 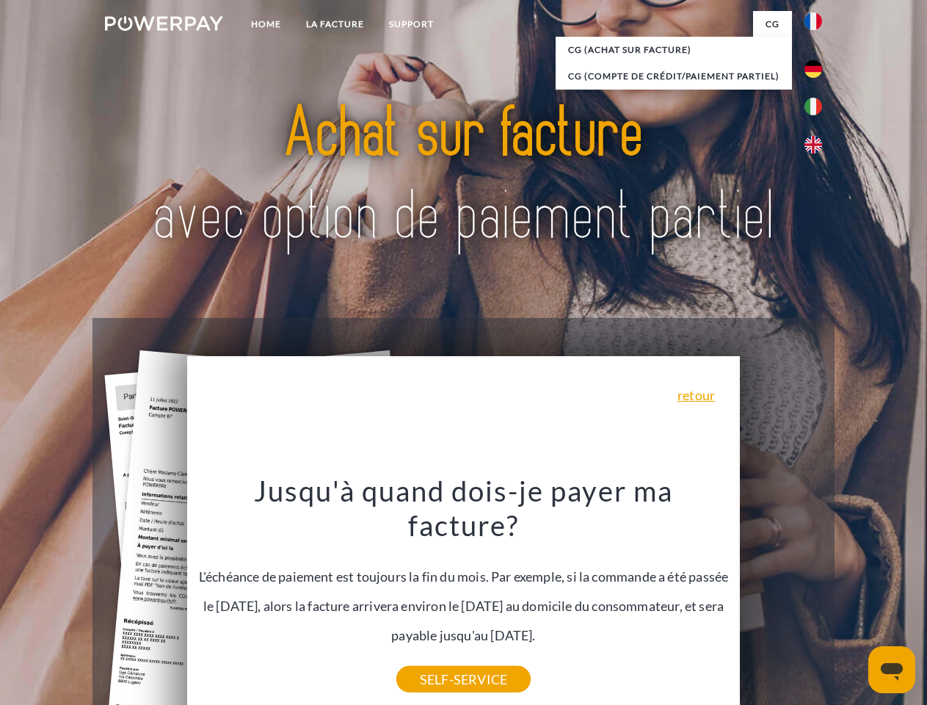 I want to click on img: logo-powerpay-white.svg, so click(x=164, y=23).